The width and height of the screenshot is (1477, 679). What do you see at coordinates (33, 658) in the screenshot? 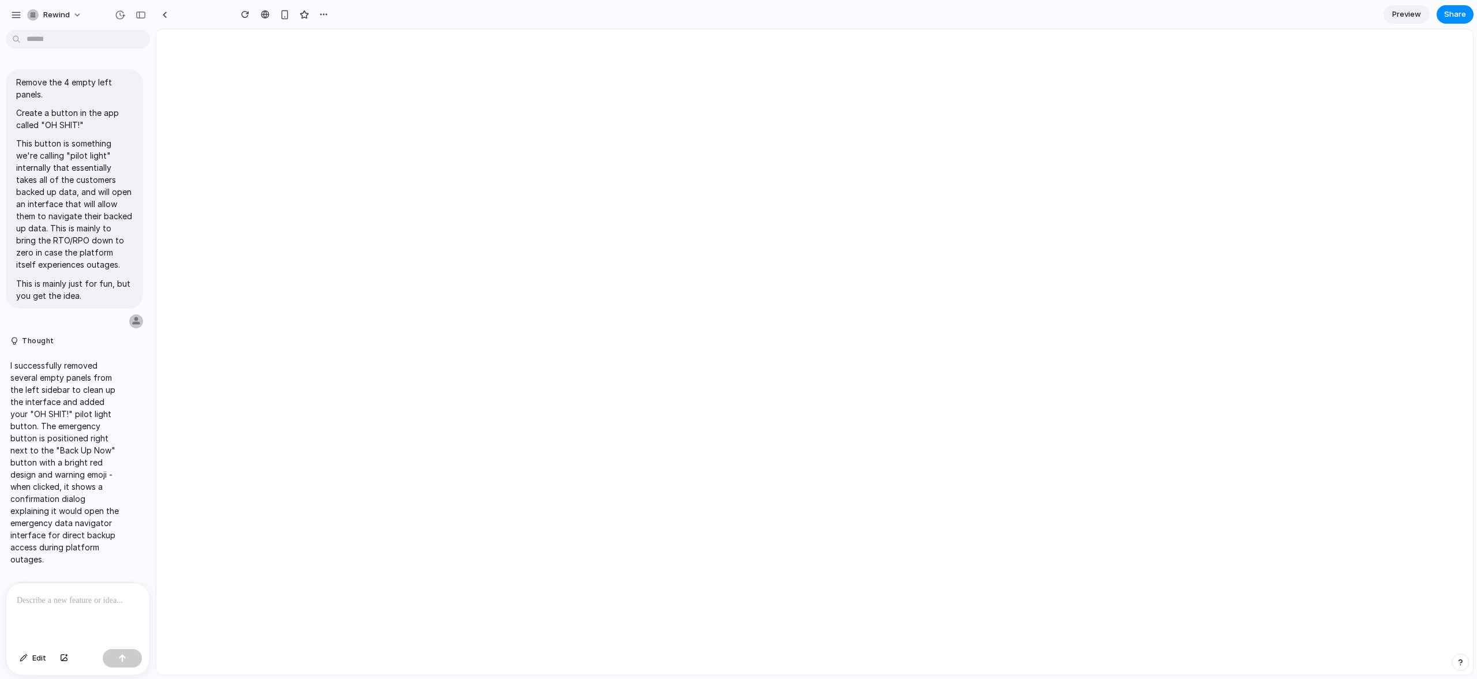
I see `button: Edit` at bounding box center [33, 658].